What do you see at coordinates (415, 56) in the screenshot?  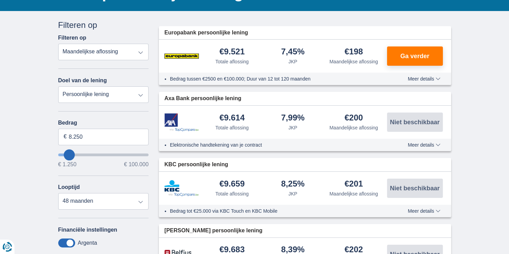 I see `button: Ga verder` at bounding box center [415, 56].